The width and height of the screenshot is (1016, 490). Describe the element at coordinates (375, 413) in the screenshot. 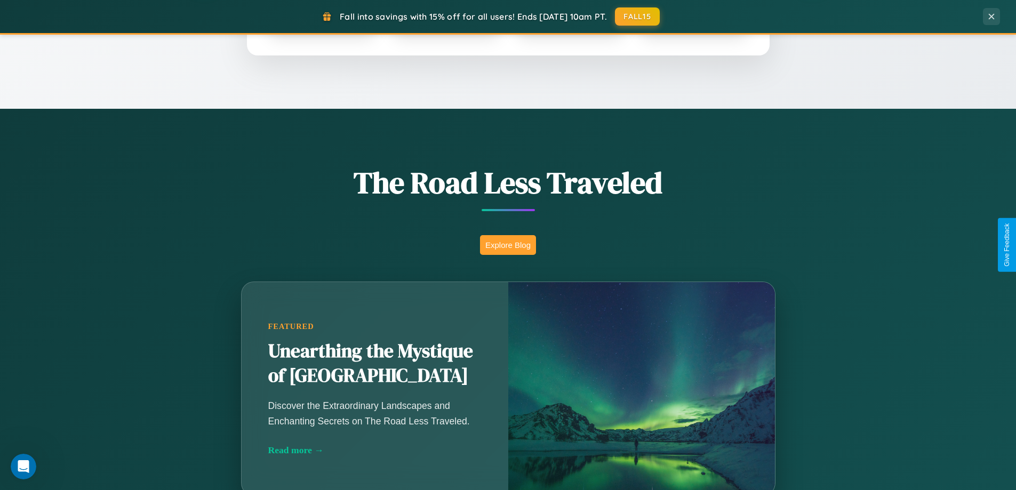

I see `p: Discover the Extraordinary Landscapes and Enchanting Secrets on The Road Less Traveled.` at that location.